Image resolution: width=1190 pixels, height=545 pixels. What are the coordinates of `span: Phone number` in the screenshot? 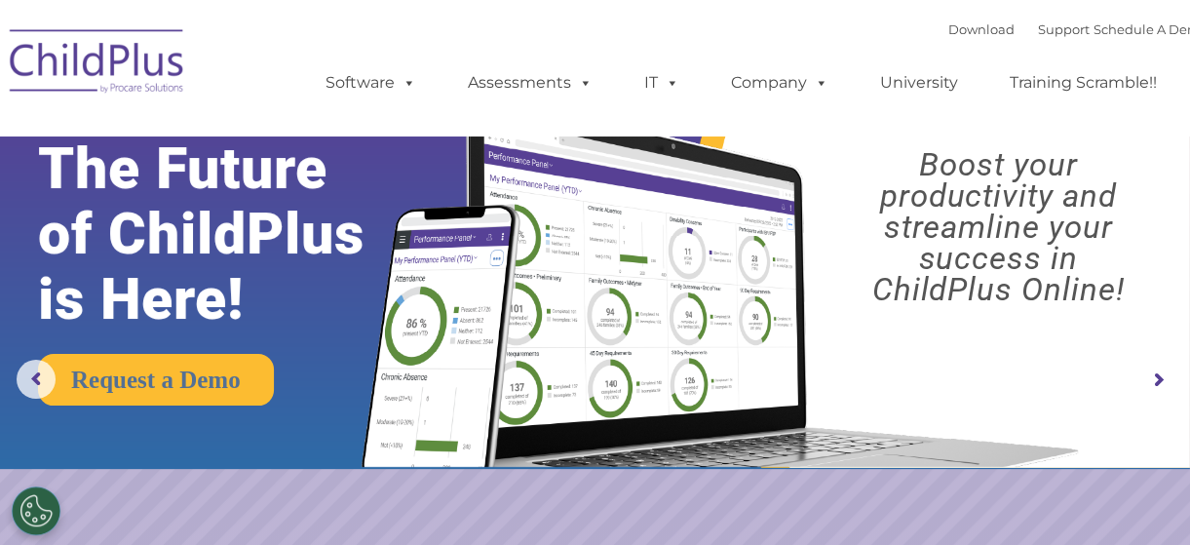 It's located at (307, 215).